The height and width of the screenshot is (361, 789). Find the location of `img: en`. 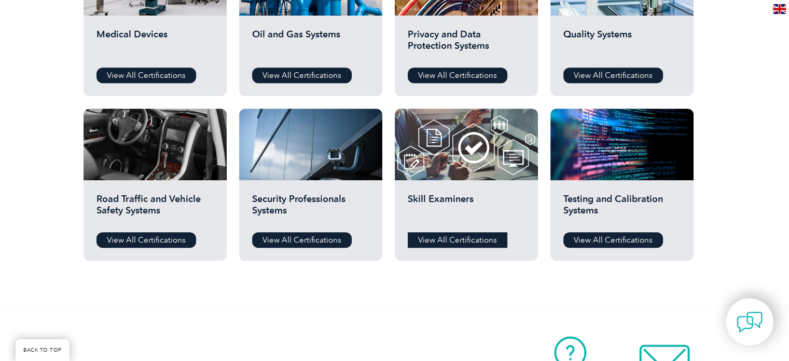

img: en is located at coordinates (779, 9).